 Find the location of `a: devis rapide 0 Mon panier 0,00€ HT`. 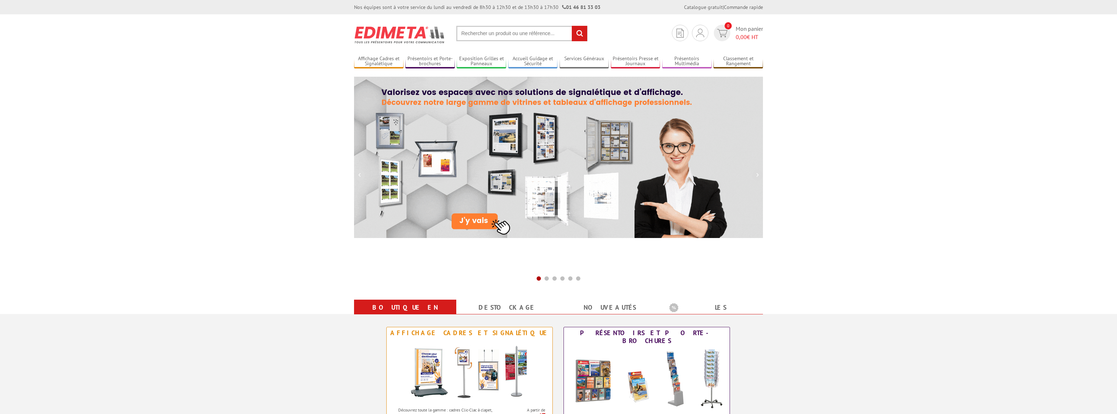

a: devis rapide 0 Mon panier 0,00€ HT is located at coordinates (738, 33).